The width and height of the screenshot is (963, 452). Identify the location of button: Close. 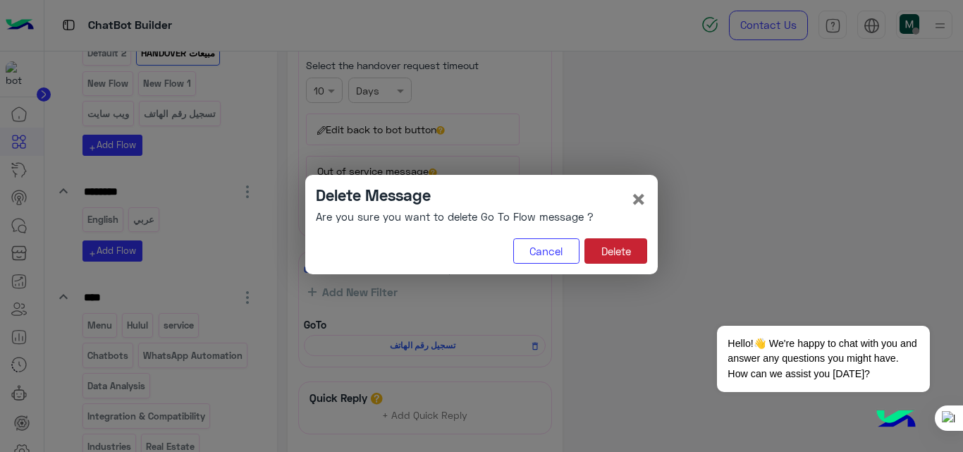
(639, 199).